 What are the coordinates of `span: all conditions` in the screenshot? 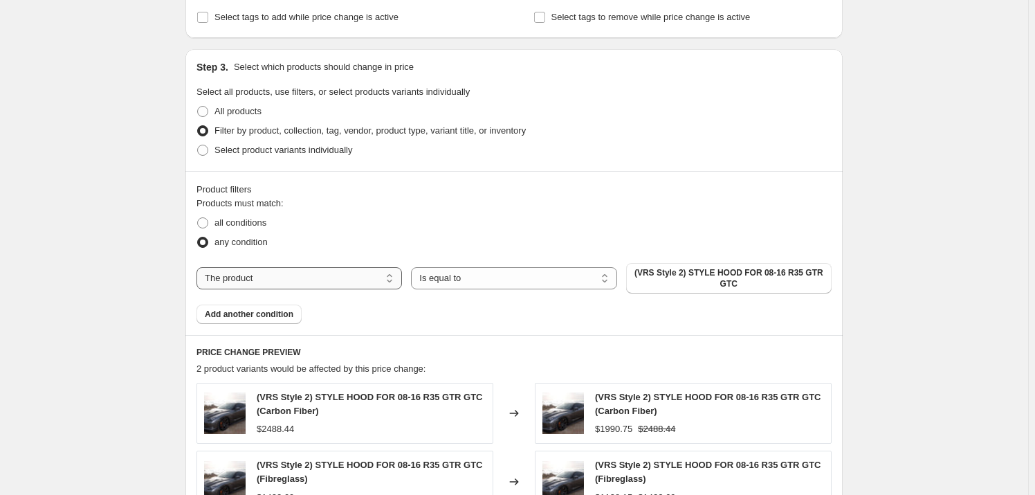 It's located at (240, 222).